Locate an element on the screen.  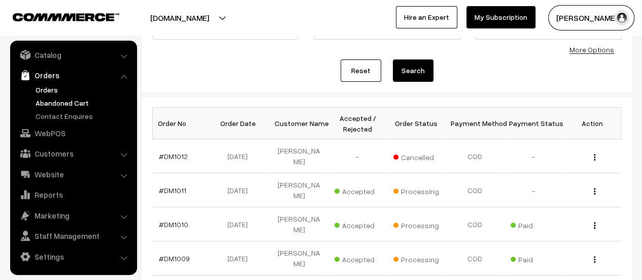
a: #DM1011 is located at coordinates (173, 190).